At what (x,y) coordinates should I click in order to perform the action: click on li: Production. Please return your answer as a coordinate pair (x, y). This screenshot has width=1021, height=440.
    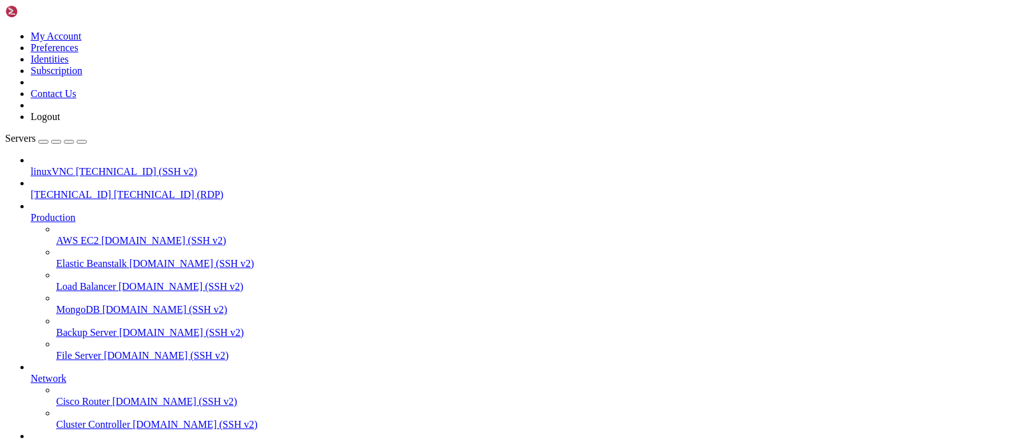
    Looking at the image, I should click on (523, 281).